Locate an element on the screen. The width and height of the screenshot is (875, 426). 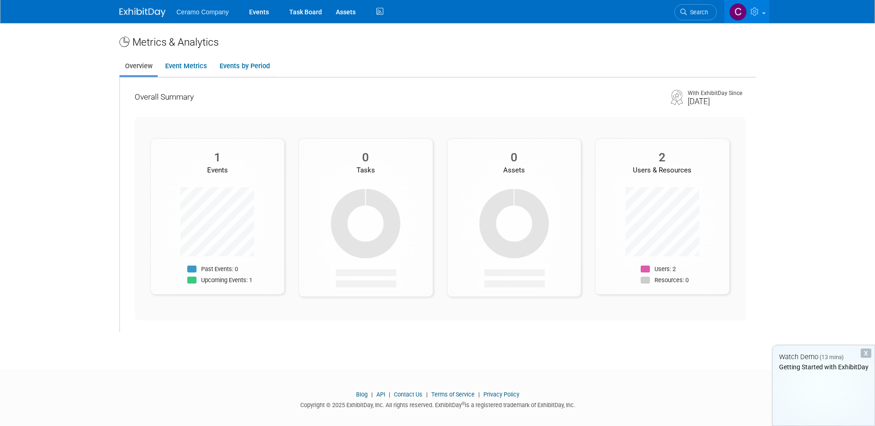
img: Ceramo Rockett is located at coordinates (738, 12).